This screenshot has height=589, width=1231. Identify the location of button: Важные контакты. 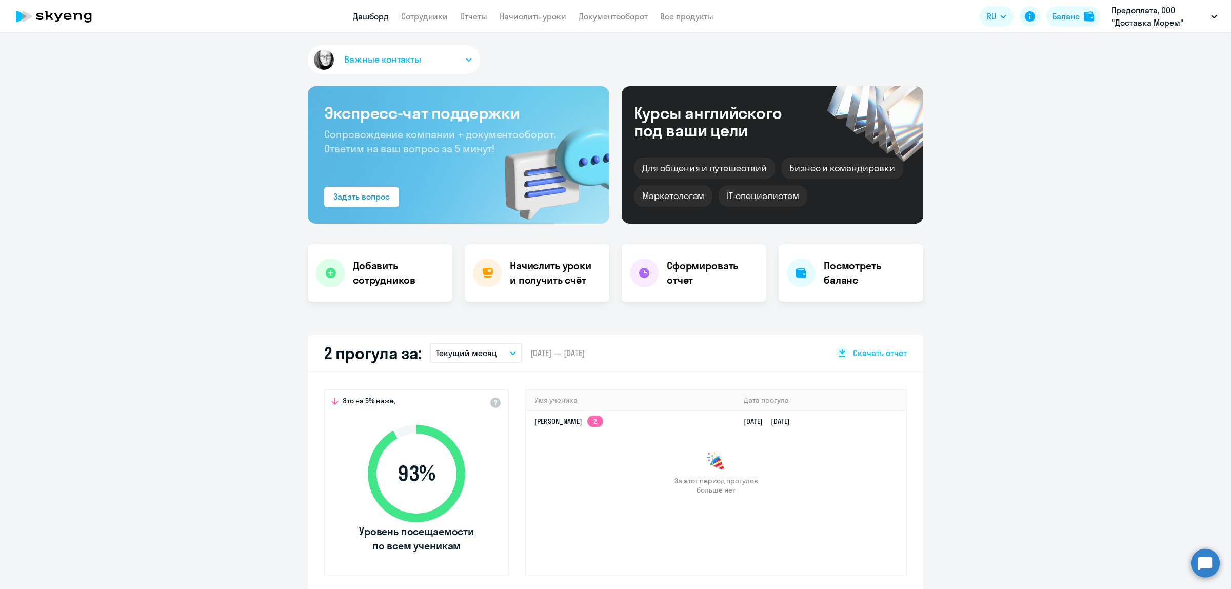
(394, 60).